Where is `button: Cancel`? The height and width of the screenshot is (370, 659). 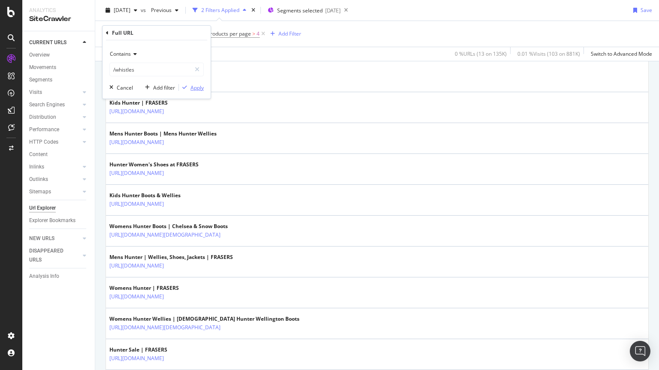 button: Cancel is located at coordinates (119, 88).